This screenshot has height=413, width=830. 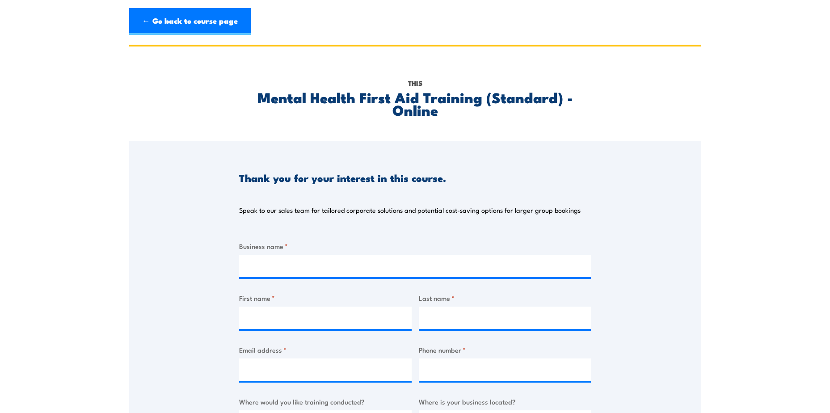 What do you see at coordinates (190, 21) in the screenshot?
I see `a: ← Go back to course page` at bounding box center [190, 21].